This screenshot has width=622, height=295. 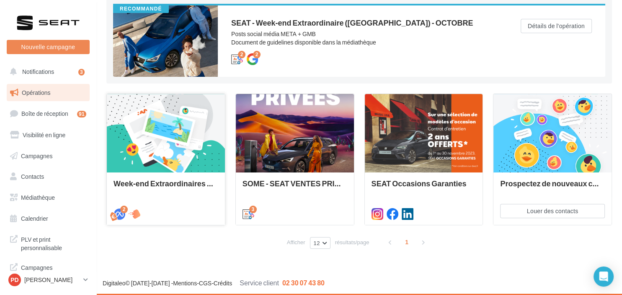 I want to click on span: Opérations, so click(x=36, y=92).